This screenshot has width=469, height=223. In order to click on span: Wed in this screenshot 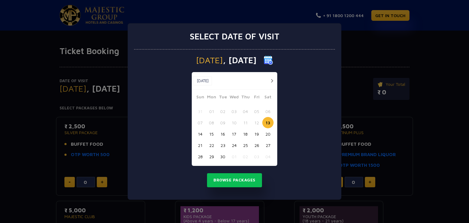, I will do `click(234, 98)`.